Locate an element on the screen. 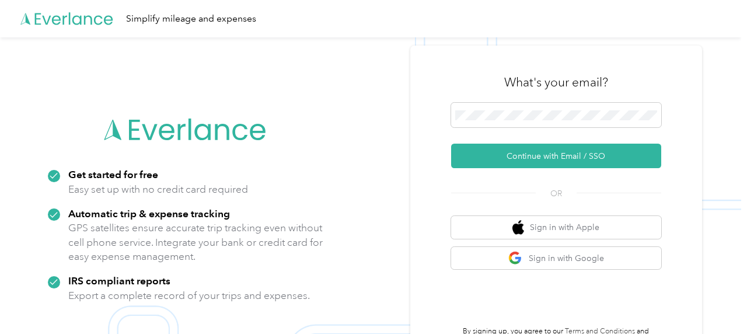 This screenshot has height=334, width=747. h3: What's your email? is located at coordinates (556, 82).